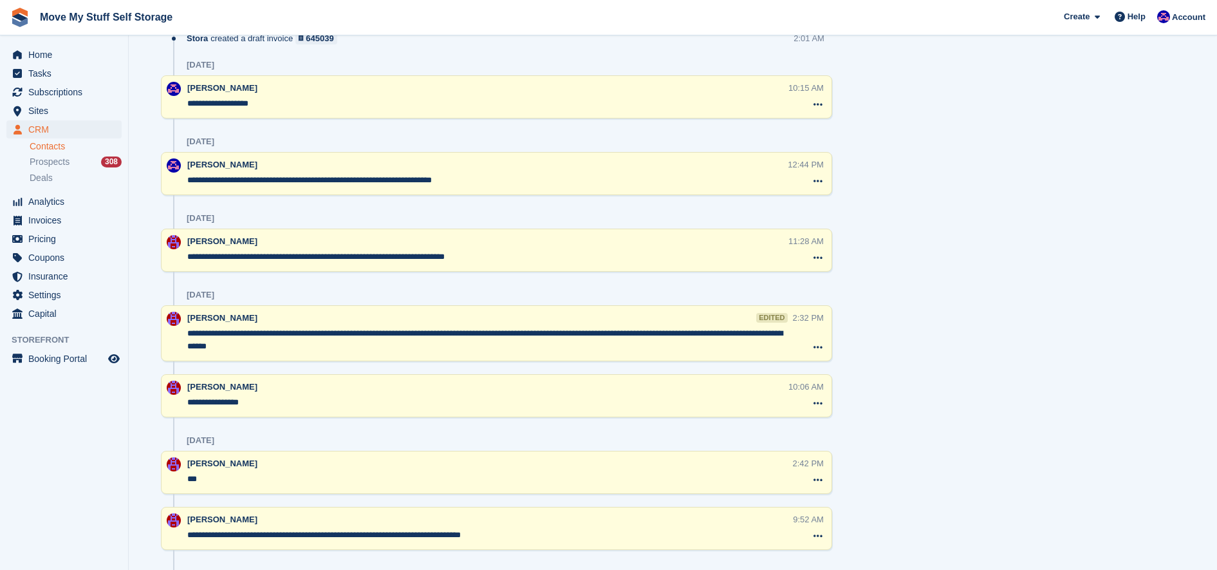 Image resolution: width=1217 pixels, height=570 pixels. Describe the element at coordinates (265, 38) in the screenshot. I see `div: created a draft invoice` at that location.